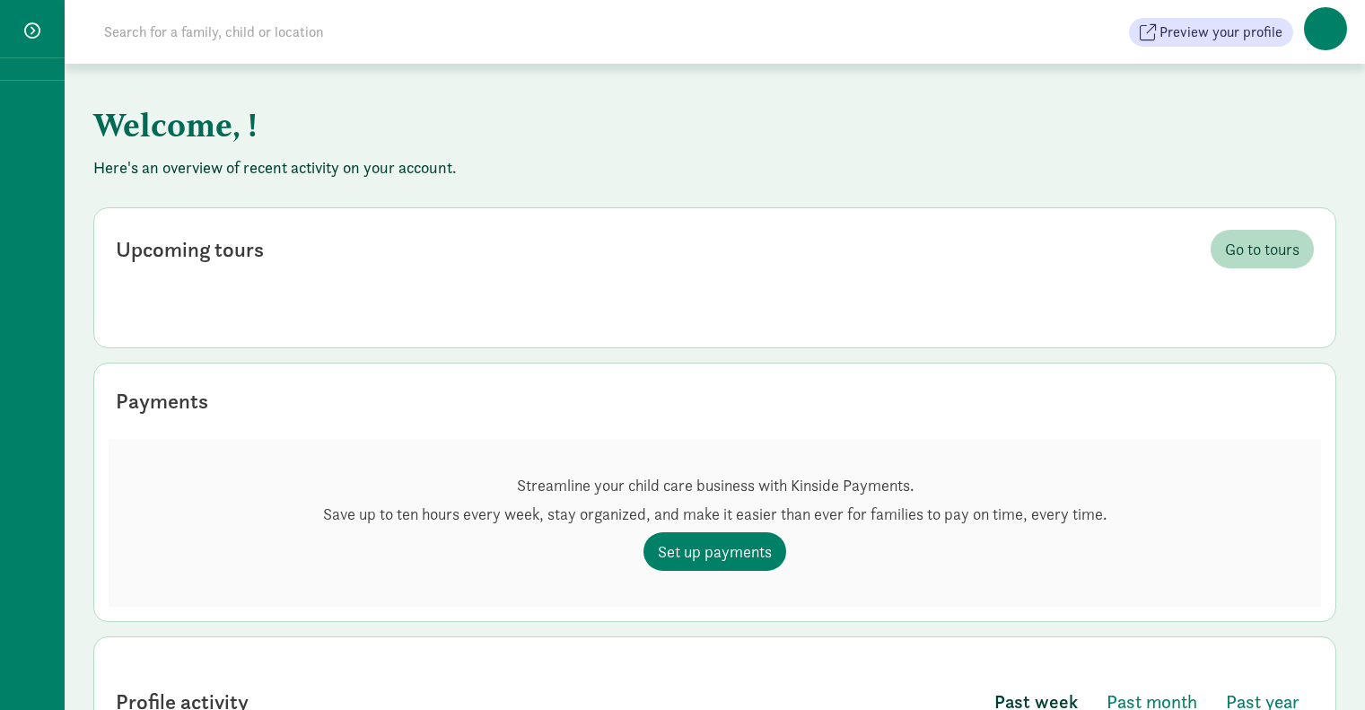 The width and height of the screenshot is (1365, 710). Describe the element at coordinates (1262, 249) in the screenshot. I see `span: Go to tours` at that location.